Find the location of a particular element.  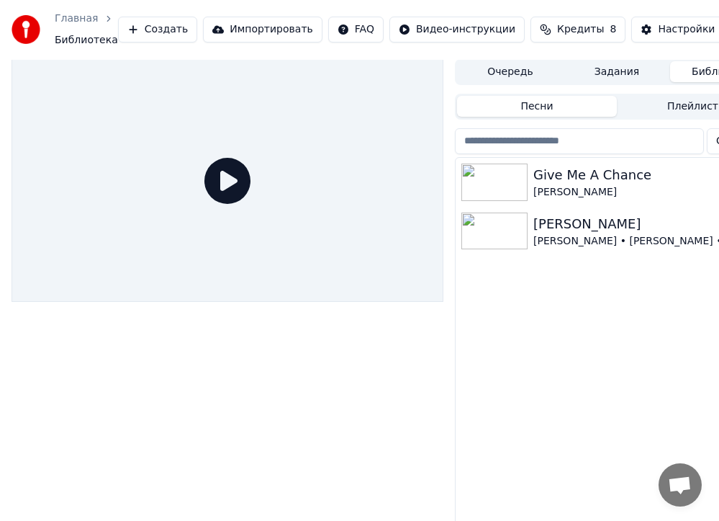

div: Открытый чат is located at coordinates (680, 485).